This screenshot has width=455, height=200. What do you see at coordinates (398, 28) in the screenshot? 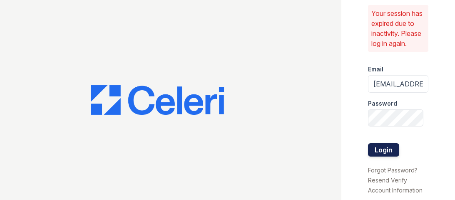
I see `p: Your session has expired due to inactivity. Please log in again.` at bounding box center [398, 28].